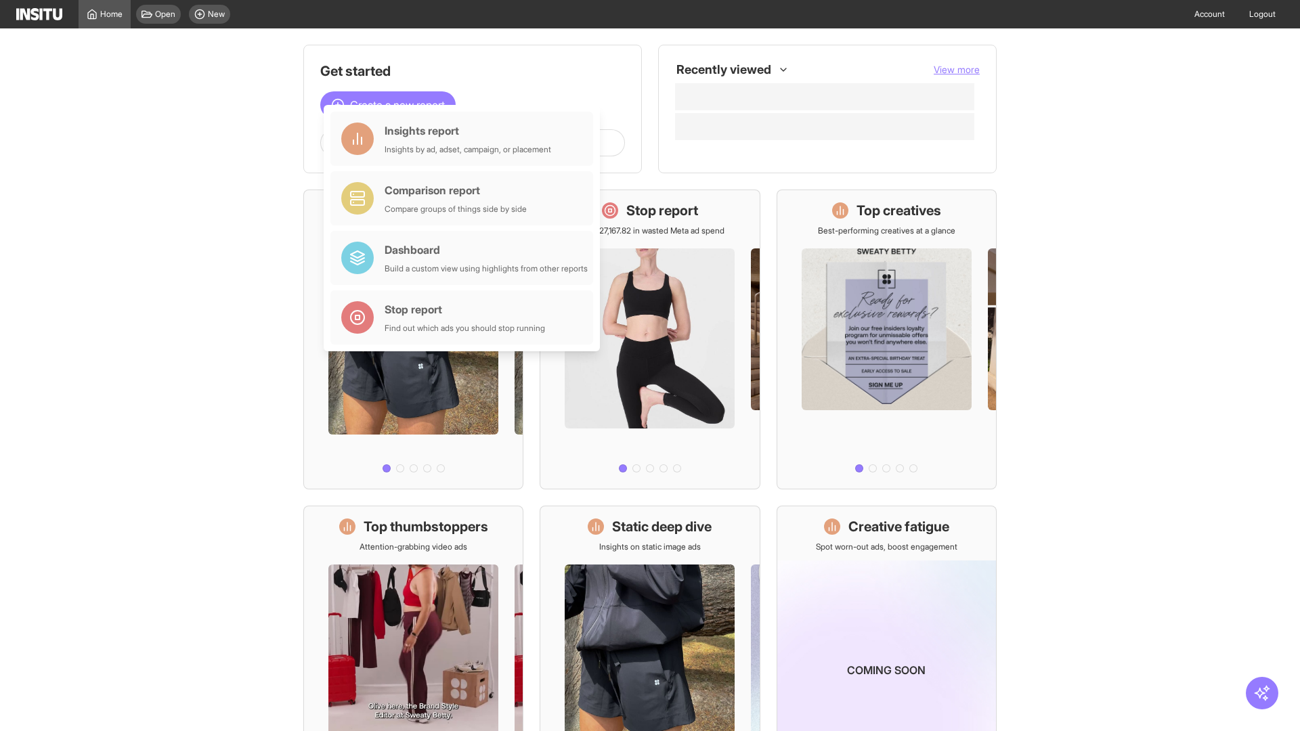  I want to click on button: View more, so click(957, 70).